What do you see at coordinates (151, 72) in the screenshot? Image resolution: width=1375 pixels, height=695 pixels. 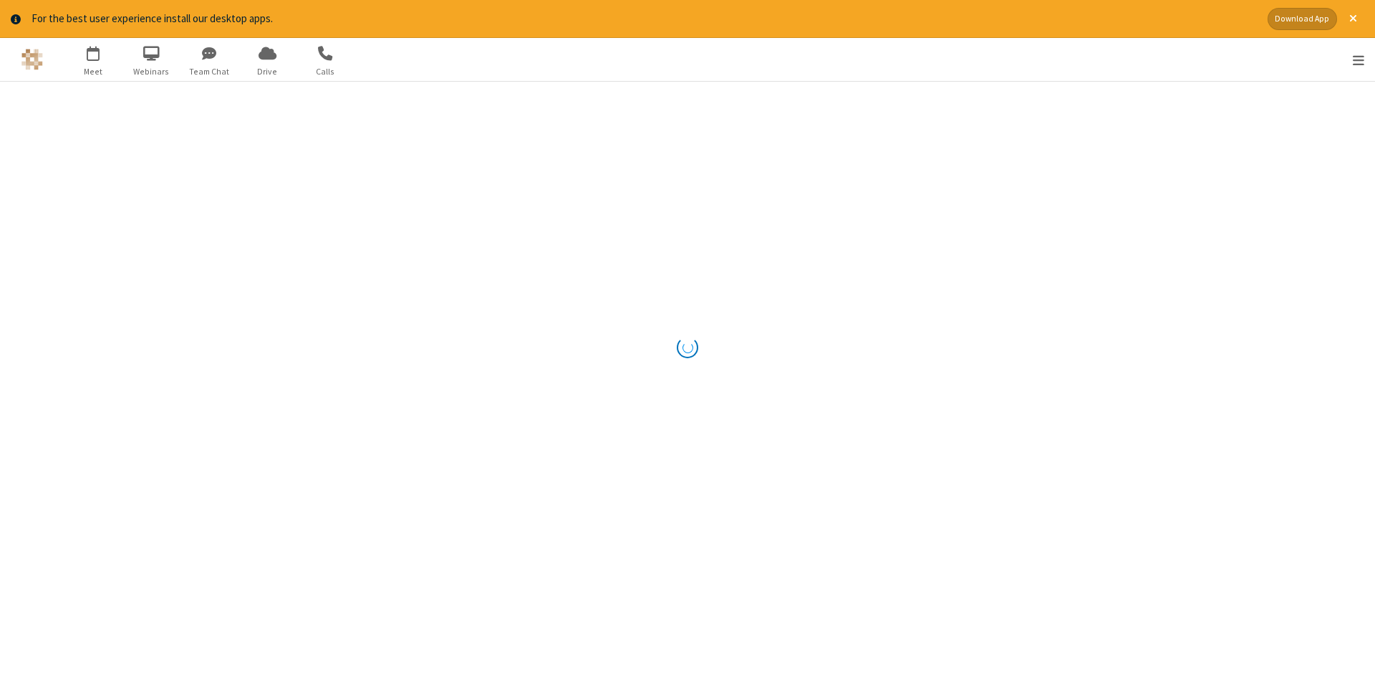 I see `span: Webinars` at bounding box center [151, 72].